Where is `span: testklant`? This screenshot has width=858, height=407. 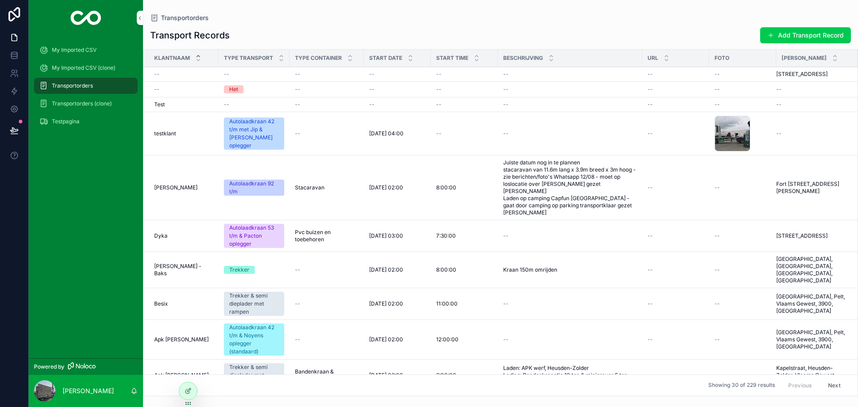
span: testklant is located at coordinates (165, 134).